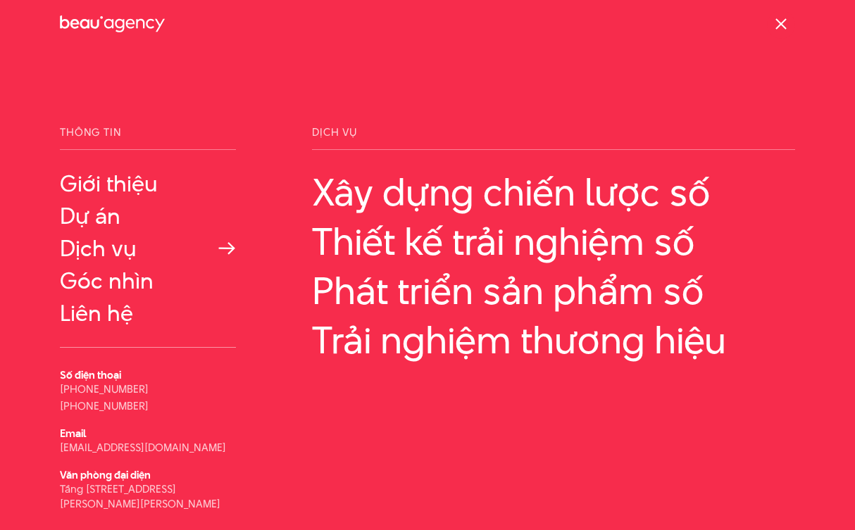  I want to click on a: Thiết kế trải nghiệm số, so click(553, 242).